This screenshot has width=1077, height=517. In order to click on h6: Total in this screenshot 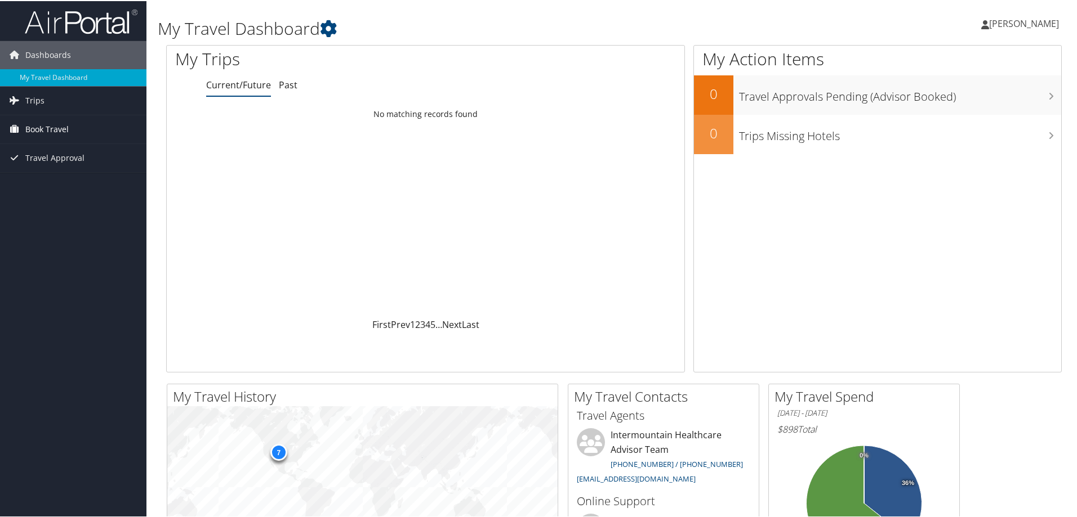, I will do `click(864, 429)`.